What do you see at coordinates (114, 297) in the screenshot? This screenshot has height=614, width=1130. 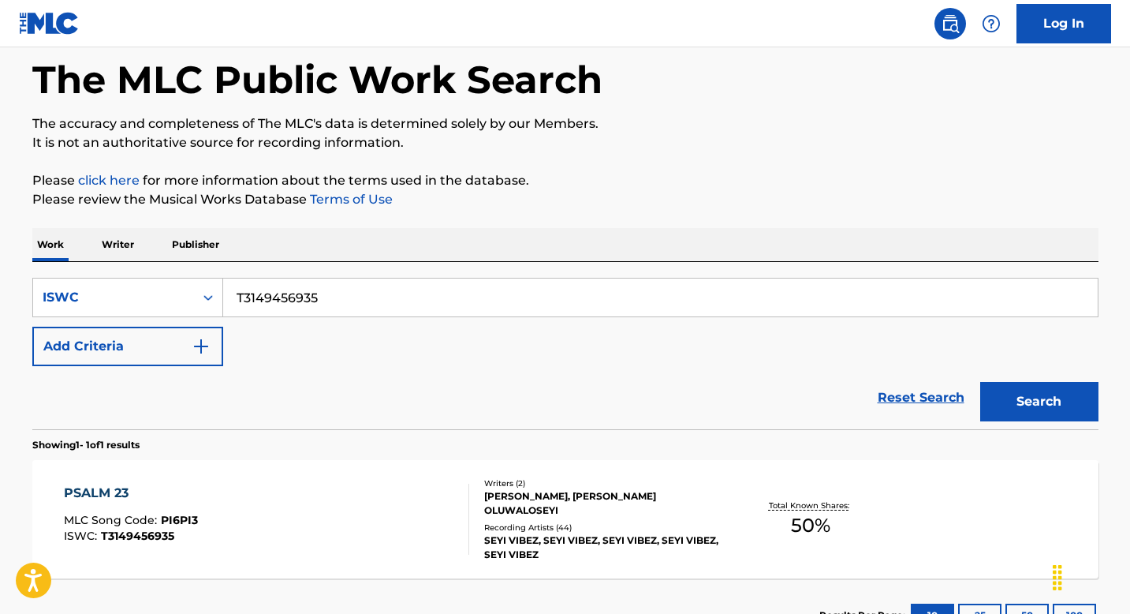 I see `div: ISWC` at bounding box center [114, 297].